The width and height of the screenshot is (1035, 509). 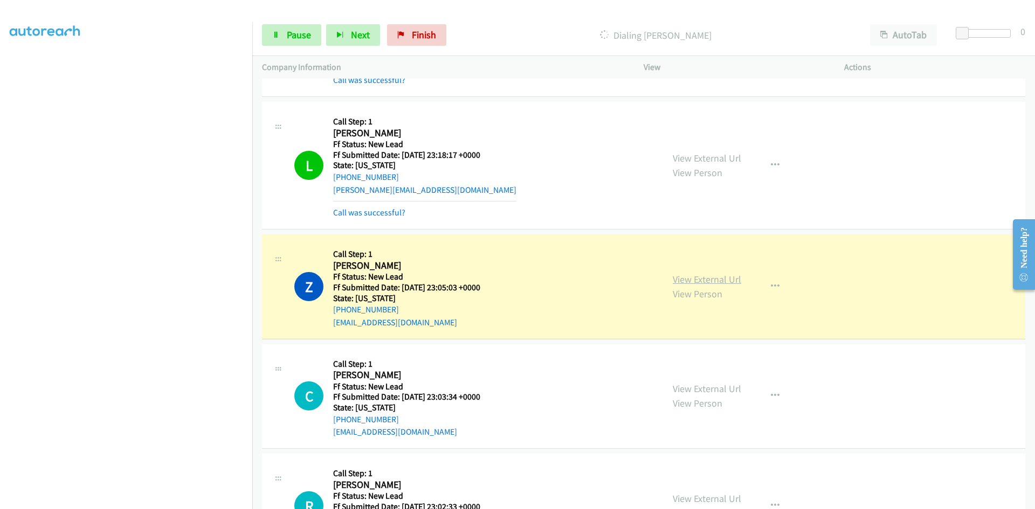 I want to click on button: AutoTab, so click(x=903, y=35).